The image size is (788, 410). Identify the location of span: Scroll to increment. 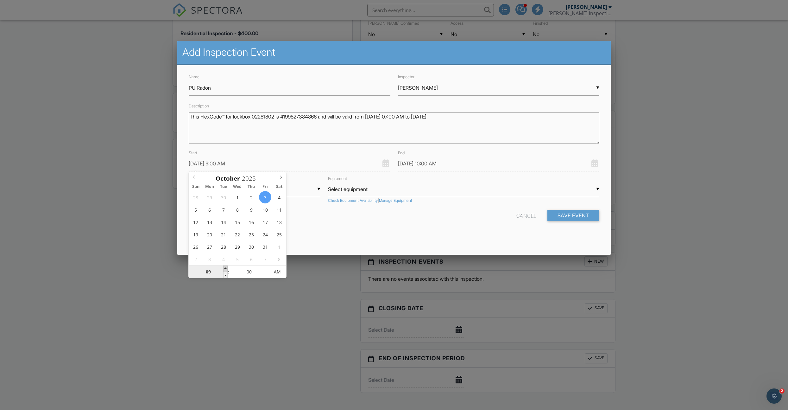
(228, 178).